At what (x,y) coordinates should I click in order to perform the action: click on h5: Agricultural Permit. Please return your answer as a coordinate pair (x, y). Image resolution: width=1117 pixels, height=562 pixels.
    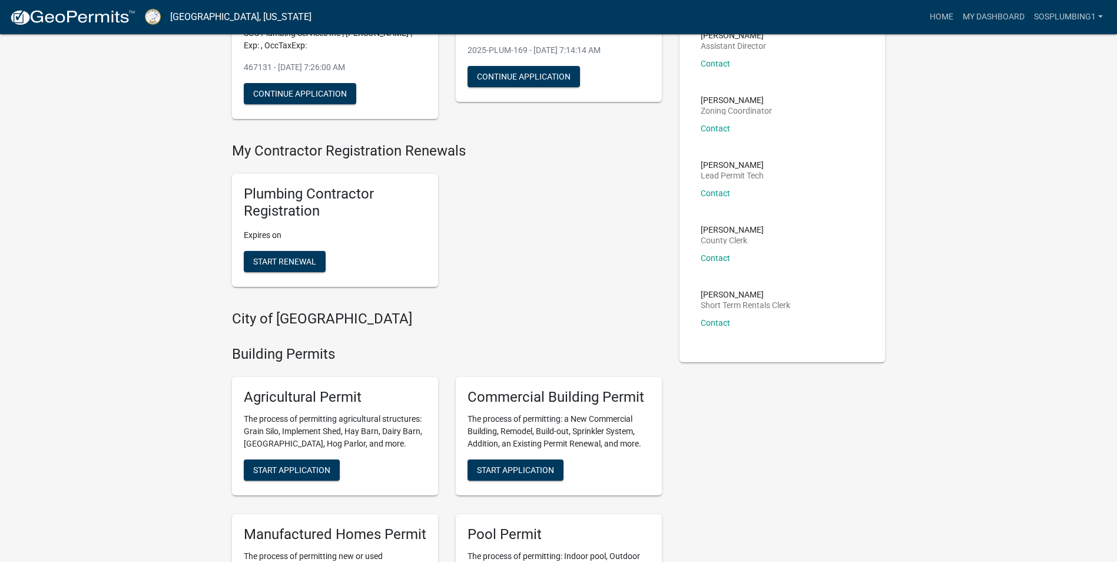
    Looking at the image, I should click on (335, 397).